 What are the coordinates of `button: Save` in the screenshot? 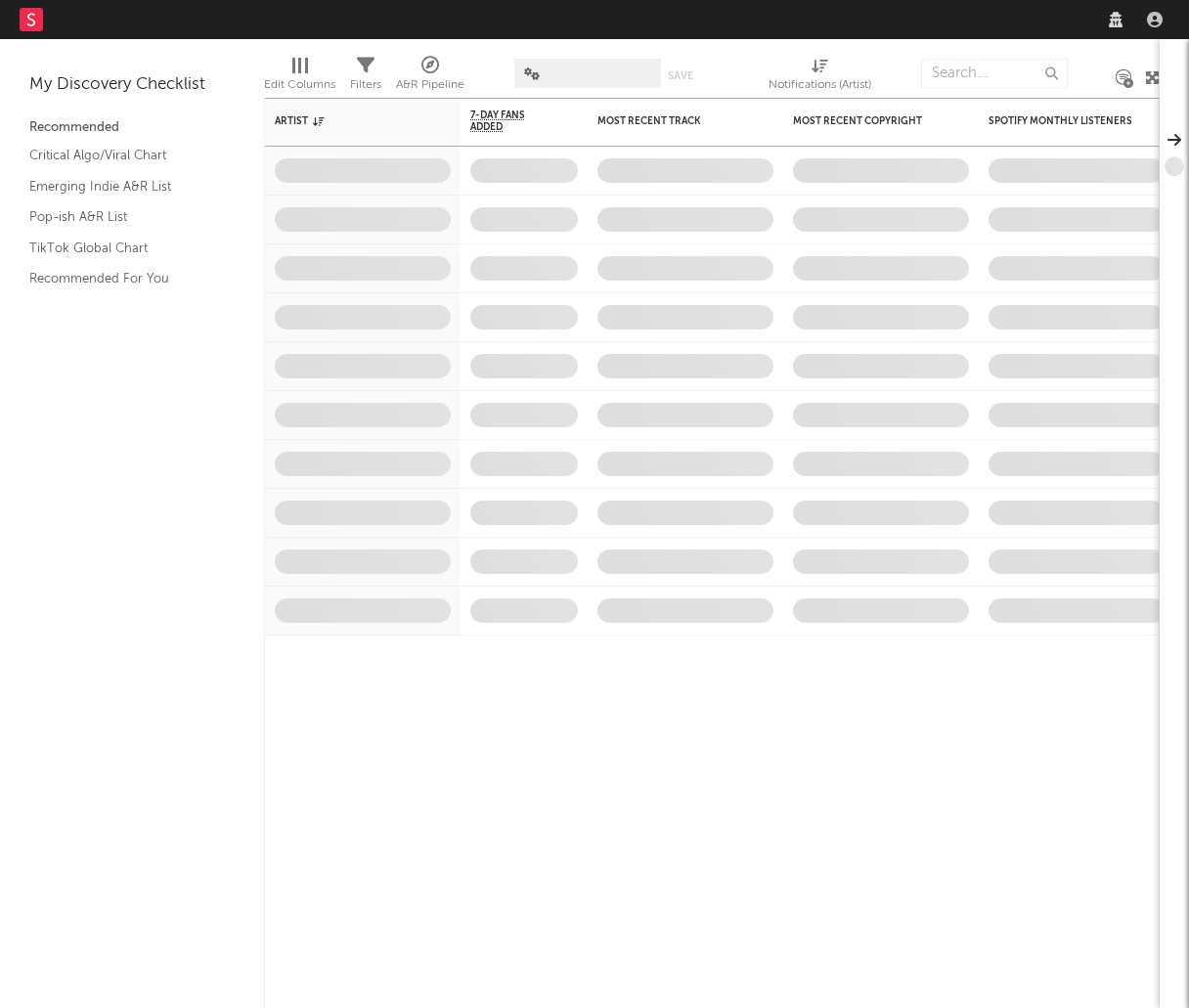 It's located at (681, 76).